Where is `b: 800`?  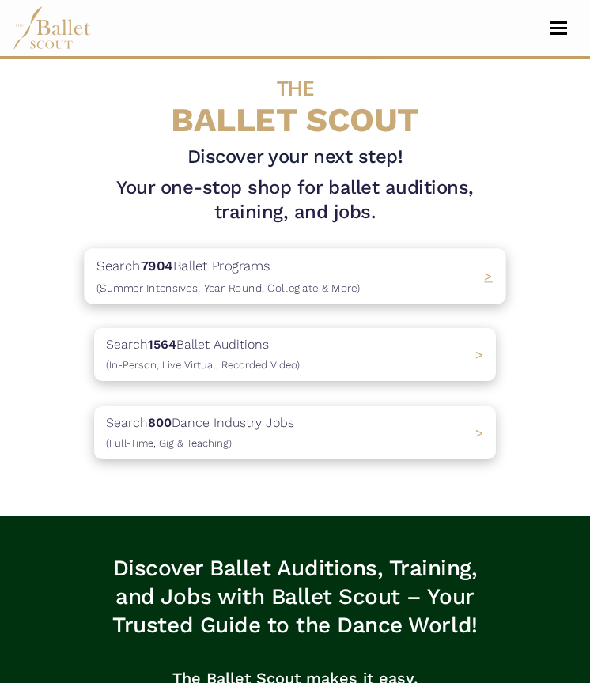 b: 800 is located at coordinates (160, 422).